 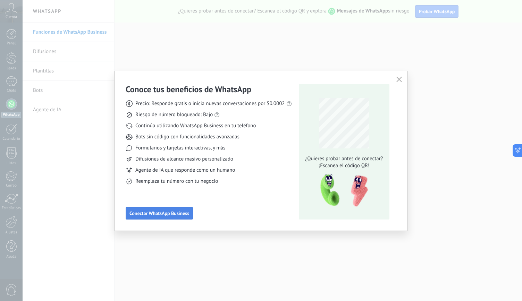 What do you see at coordinates (196, 126) in the screenshot?
I see `span: Continúa utilizando WhatsApp Business en tu teléfono` at bounding box center [196, 126].